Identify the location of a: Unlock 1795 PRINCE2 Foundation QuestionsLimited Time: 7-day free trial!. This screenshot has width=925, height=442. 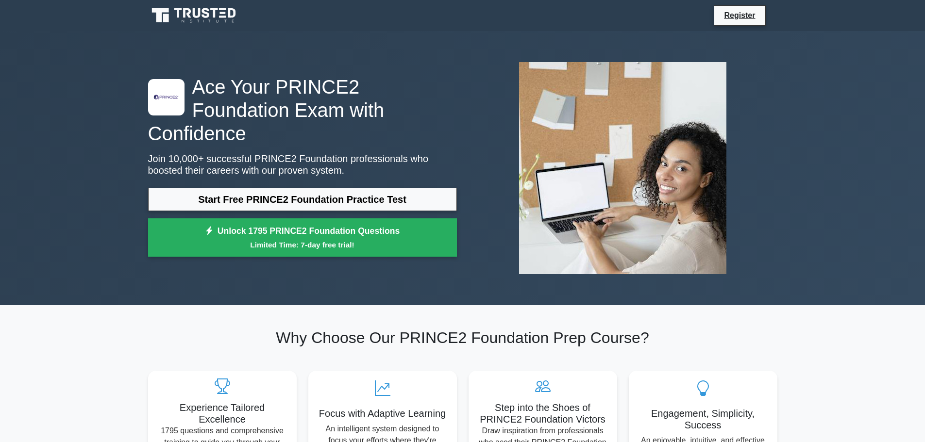
(303, 238).